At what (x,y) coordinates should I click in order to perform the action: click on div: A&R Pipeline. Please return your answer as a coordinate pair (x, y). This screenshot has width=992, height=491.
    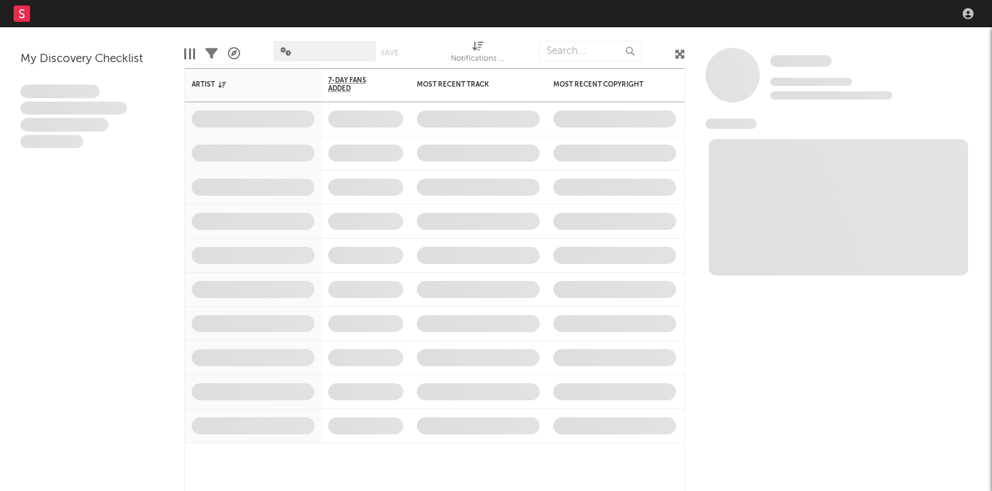
    Looking at the image, I should click on (234, 54).